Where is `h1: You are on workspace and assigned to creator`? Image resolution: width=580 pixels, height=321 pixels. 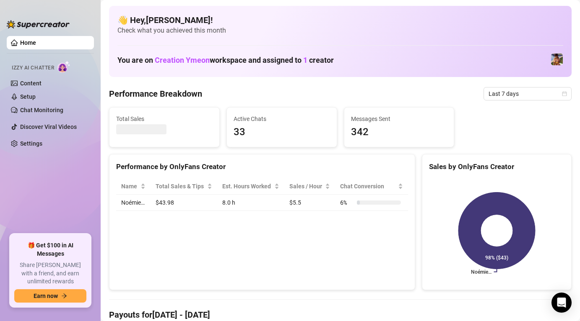 h1: You are on workspace and assigned to creator is located at coordinates (225, 60).